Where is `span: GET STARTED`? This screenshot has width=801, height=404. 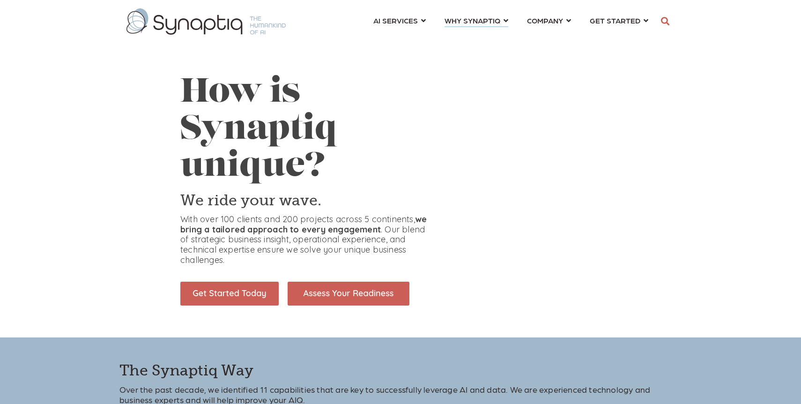
span: GET STARTED is located at coordinates (615, 20).